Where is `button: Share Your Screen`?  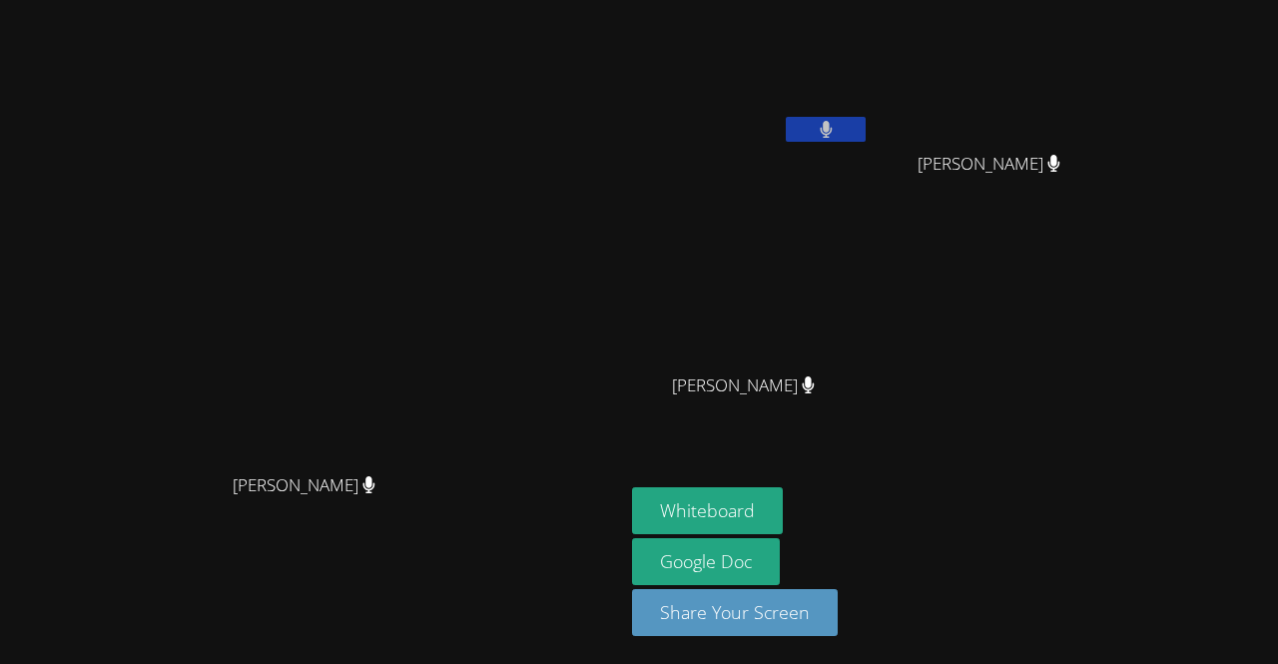
button: Share Your Screen is located at coordinates (735, 612).